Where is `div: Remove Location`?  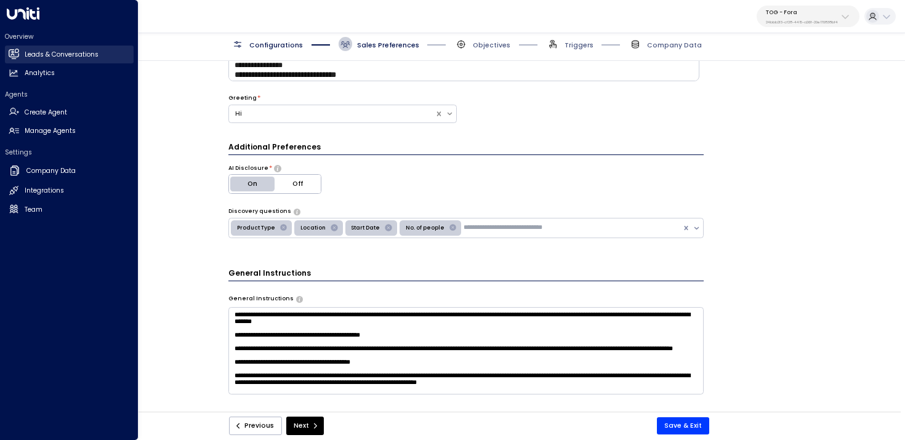 div: Remove Location is located at coordinates (334, 228).